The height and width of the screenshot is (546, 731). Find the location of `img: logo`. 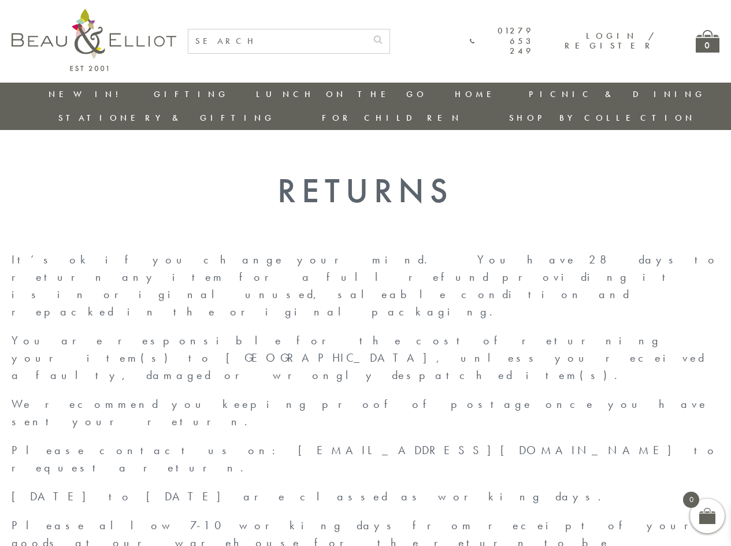

img: logo is located at coordinates (94, 40).